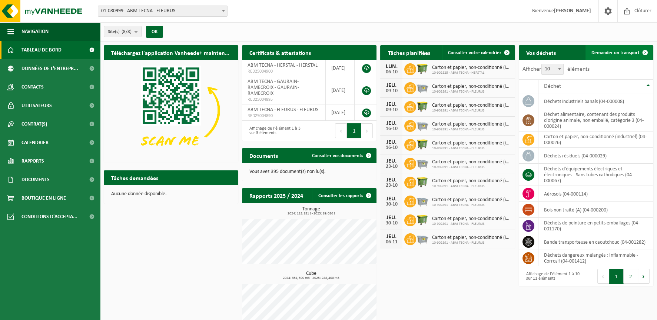 The height and width of the screenshot is (320, 657). I want to click on div: 30-10, so click(391, 223).